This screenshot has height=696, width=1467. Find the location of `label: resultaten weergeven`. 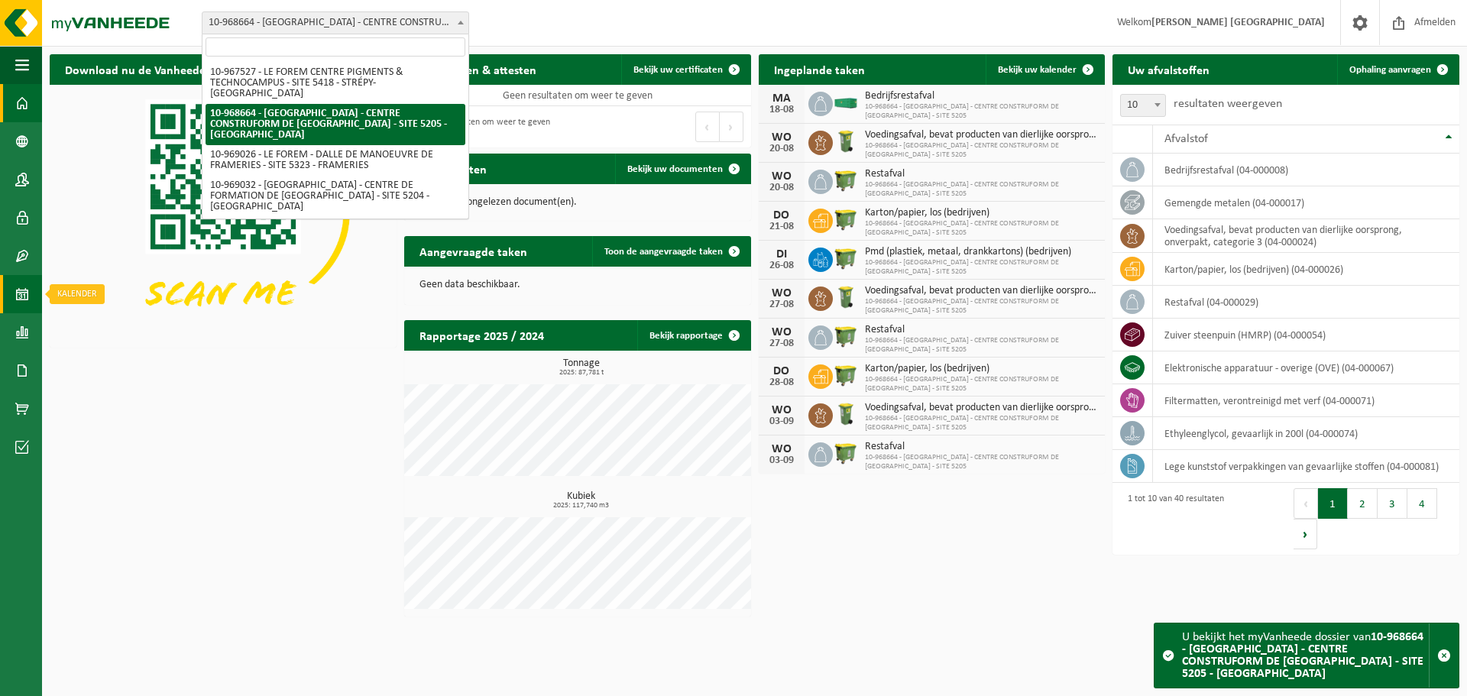

label: resultaten weergeven is located at coordinates (1228, 104).